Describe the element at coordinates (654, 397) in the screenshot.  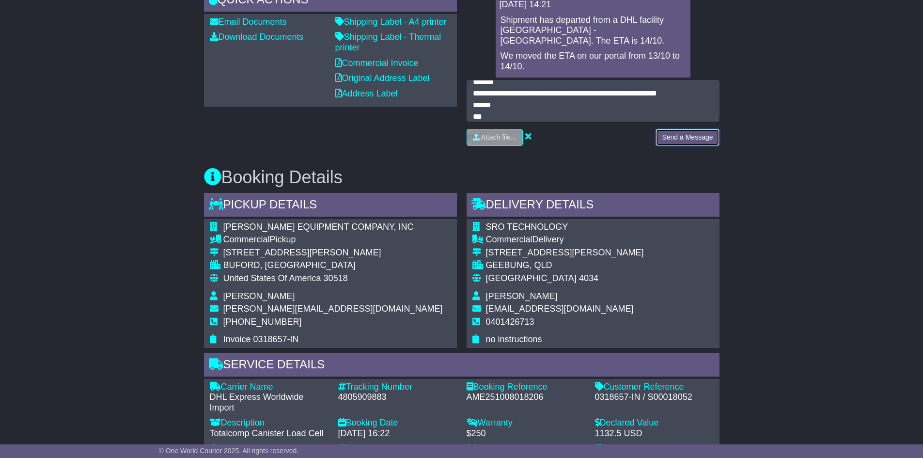
I see `div: 0318657-IN / S00018052` at that location.